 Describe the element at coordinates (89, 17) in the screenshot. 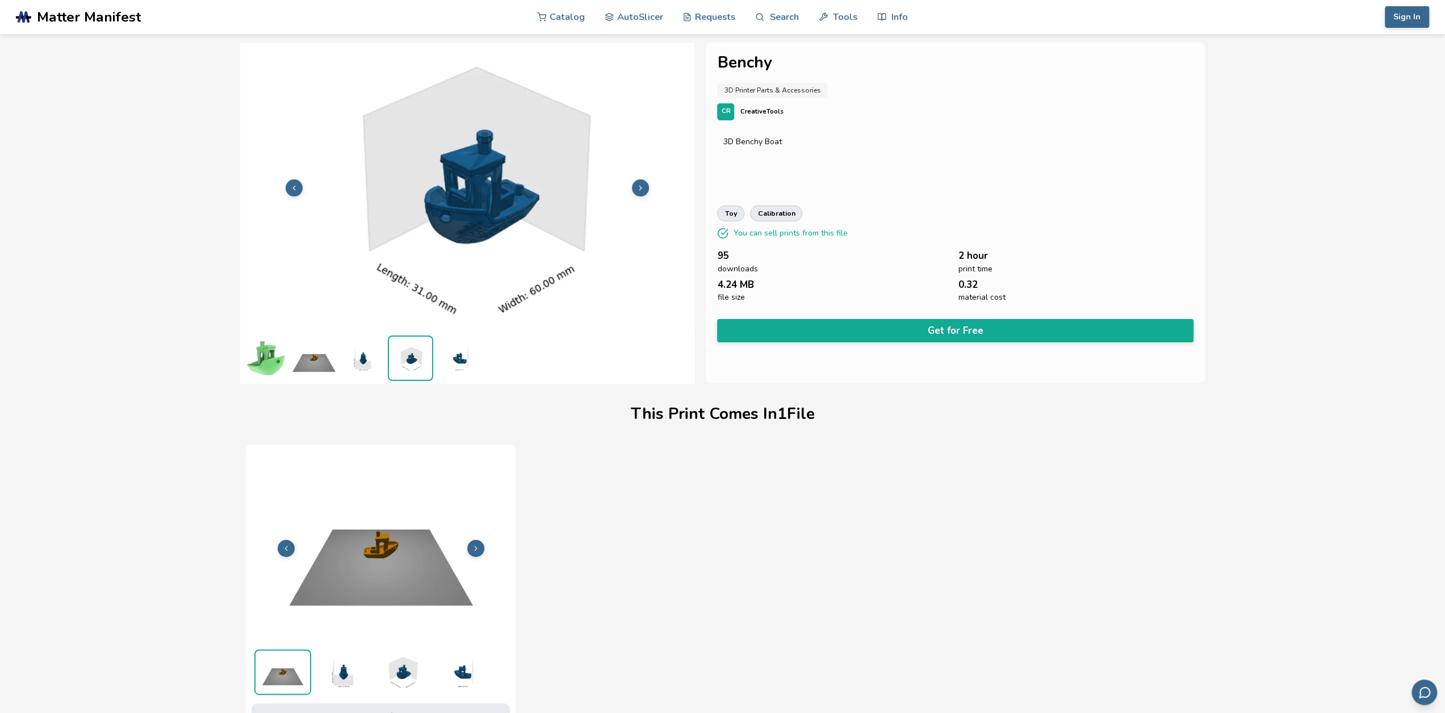

I see `span: Matter Manifest` at that location.